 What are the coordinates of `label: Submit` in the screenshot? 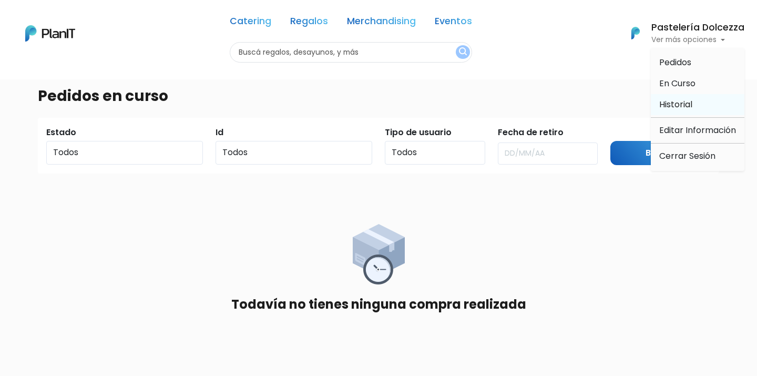 It's located at (626, 132).